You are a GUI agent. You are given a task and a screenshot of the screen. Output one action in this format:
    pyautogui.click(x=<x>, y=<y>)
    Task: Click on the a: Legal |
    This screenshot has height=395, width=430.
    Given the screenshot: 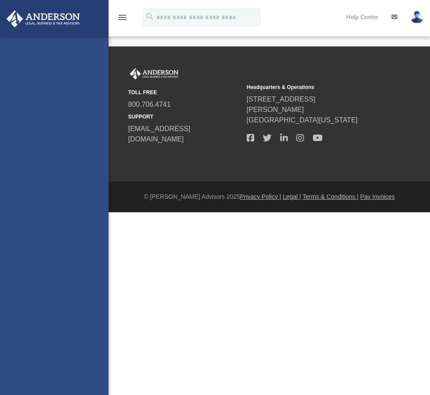 What is the action you would take?
    pyautogui.click(x=292, y=197)
    